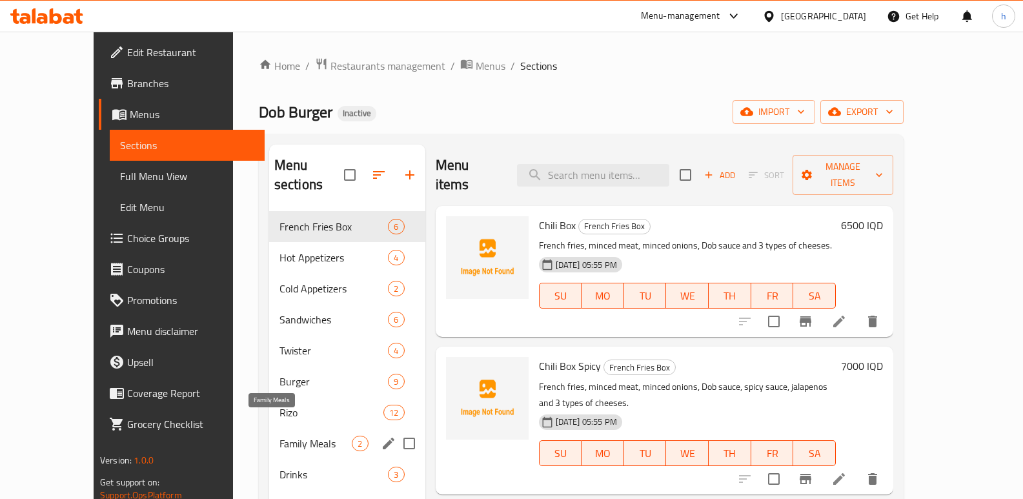 This screenshot has height=499, width=1023. What do you see at coordinates (685, 175) in the screenshot?
I see `span: Select section` at bounding box center [685, 175].